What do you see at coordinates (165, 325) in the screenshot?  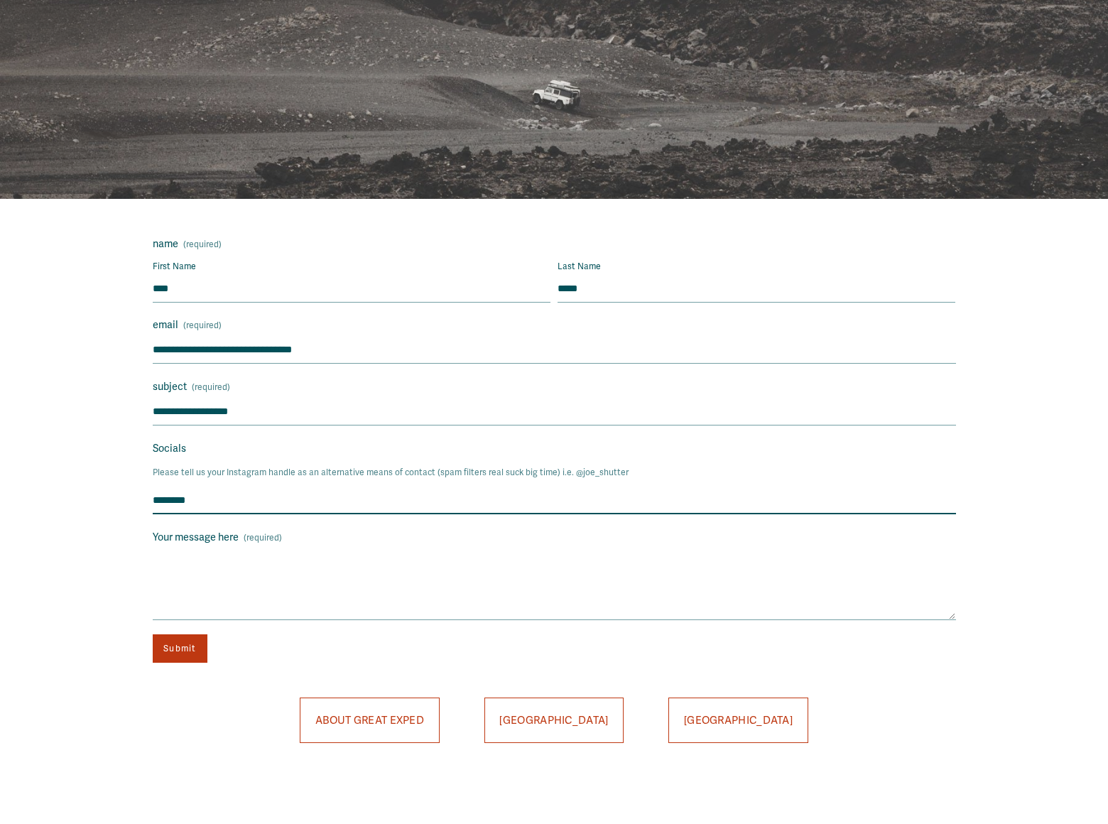 I see `span: email` at bounding box center [165, 325].